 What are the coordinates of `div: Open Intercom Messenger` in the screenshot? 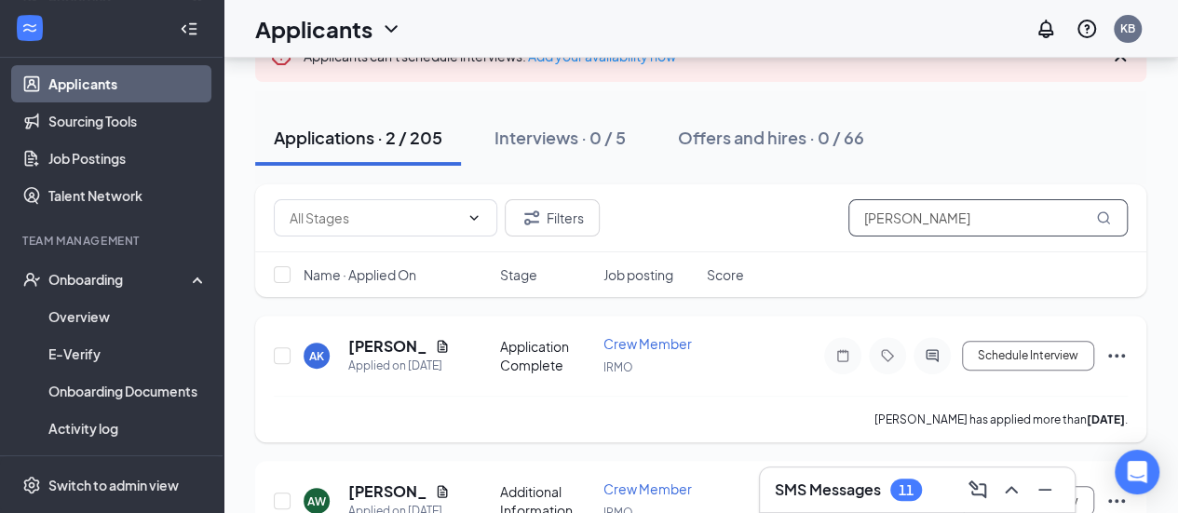 It's located at (1137, 472).